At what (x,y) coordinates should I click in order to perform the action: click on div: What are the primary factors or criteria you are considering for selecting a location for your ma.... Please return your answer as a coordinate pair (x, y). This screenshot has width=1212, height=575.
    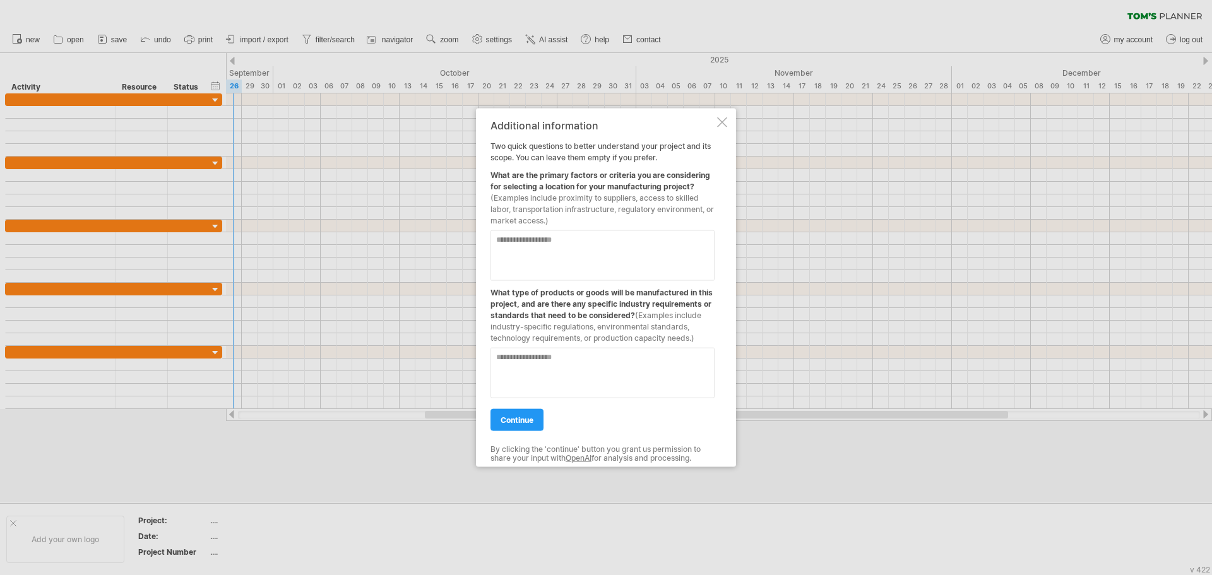
    Looking at the image, I should click on (602, 194).